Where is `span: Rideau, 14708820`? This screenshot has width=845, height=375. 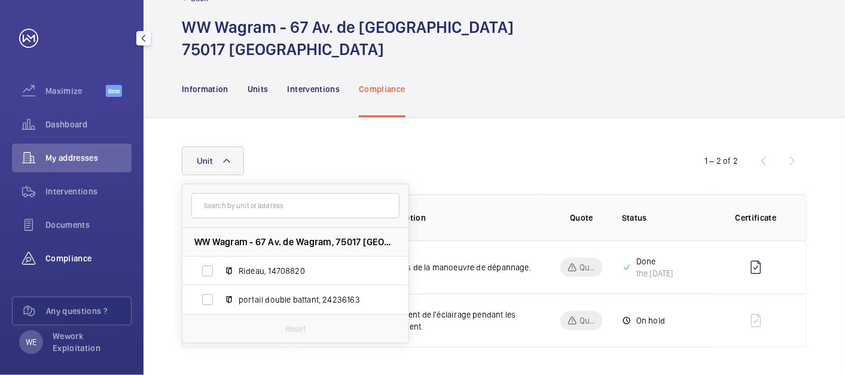
span: Rideau, 14708820 is located at coordinates (308, 271).